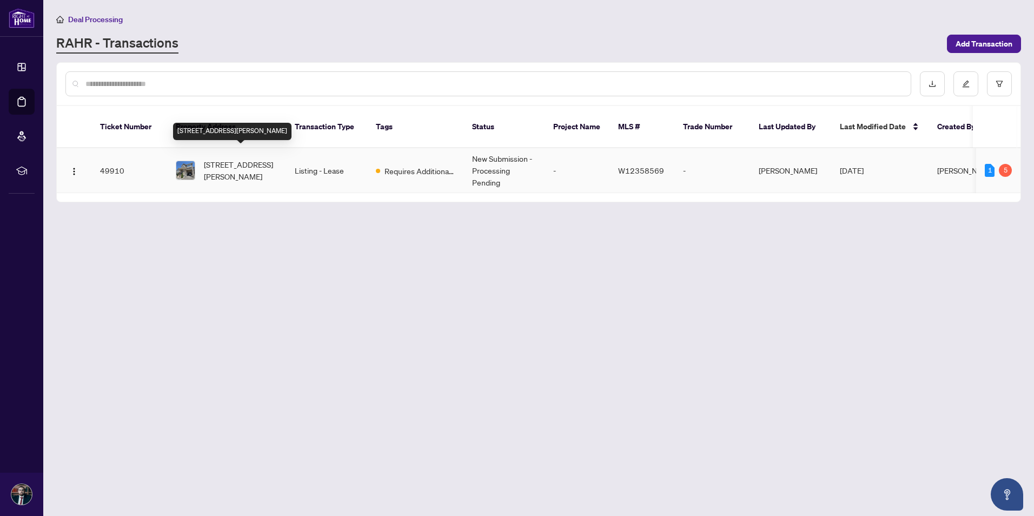  Describe the element at coordinates (641, 170) in the screenshot. I see `span: W12358569` at that location.